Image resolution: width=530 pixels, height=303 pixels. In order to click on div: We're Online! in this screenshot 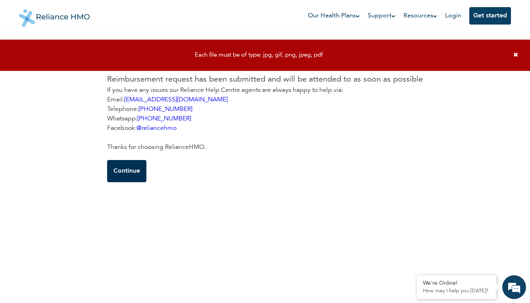, I will do `click(456, 283)`.